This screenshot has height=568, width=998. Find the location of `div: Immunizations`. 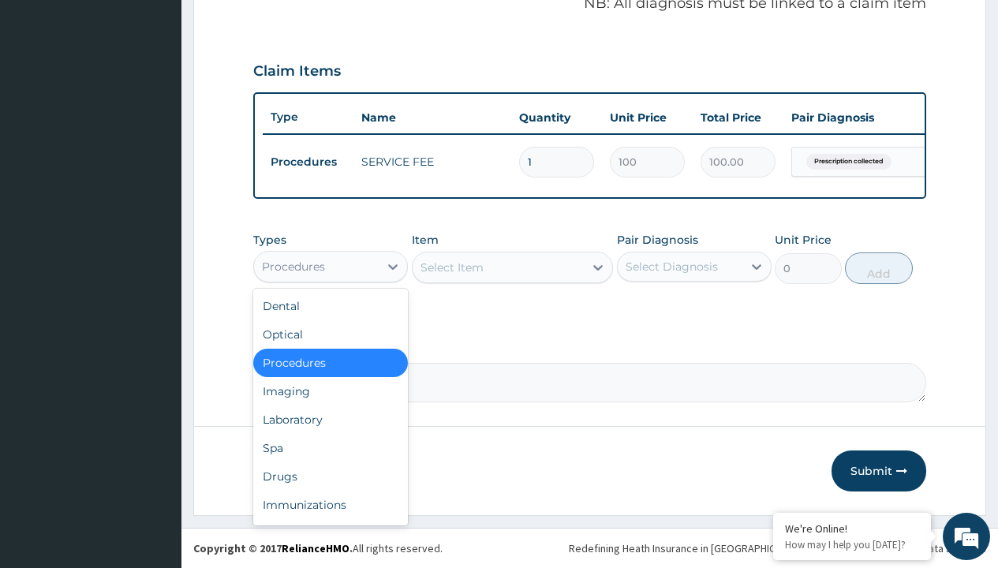

div: Immunizations is located at coordinates (331, 505).